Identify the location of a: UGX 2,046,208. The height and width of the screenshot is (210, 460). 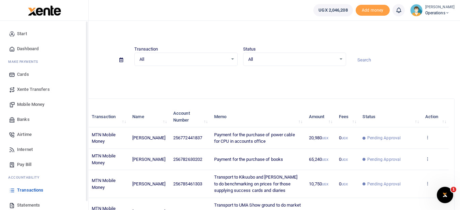
(333, 10).